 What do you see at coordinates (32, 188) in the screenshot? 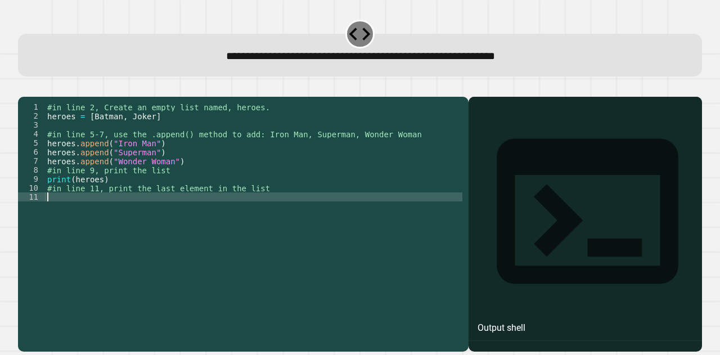
I see `div: 10` at bounding box center [32, 188].